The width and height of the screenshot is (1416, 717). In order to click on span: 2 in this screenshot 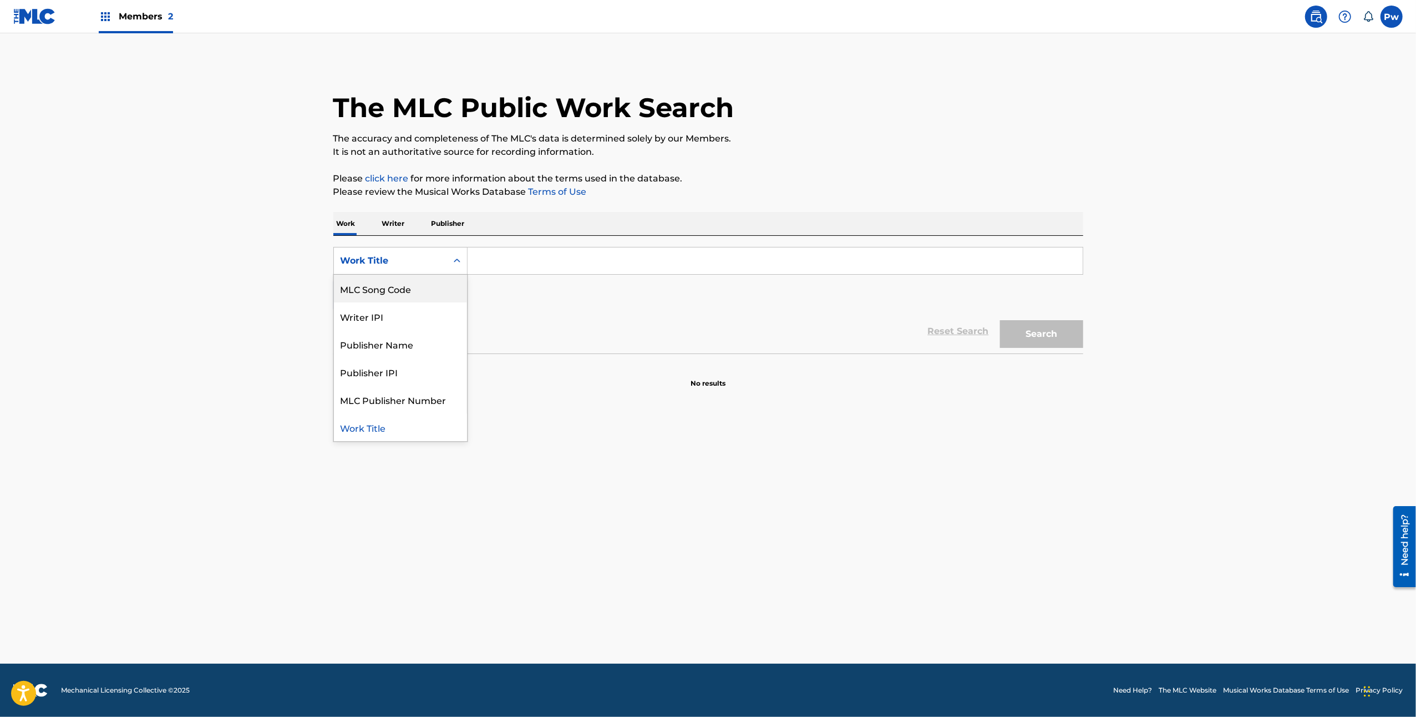, I will do `click(170, 16)`.